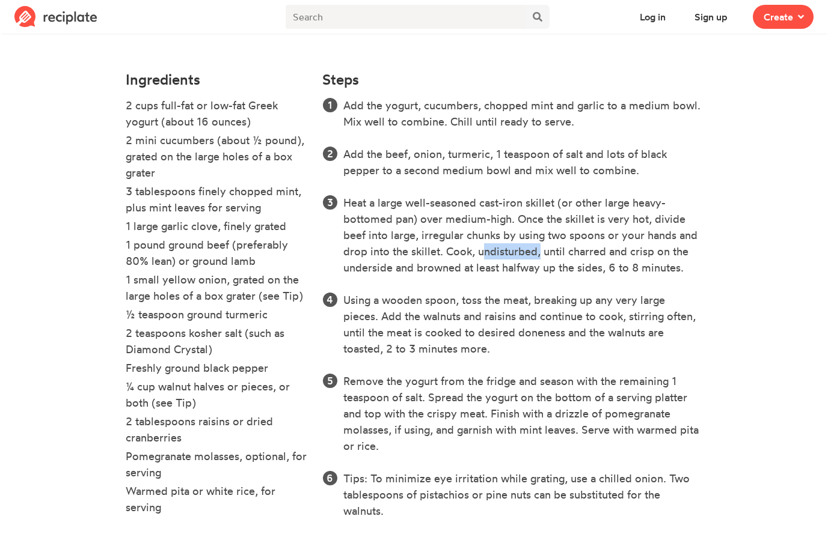 The image size is (828, 552). I want to click on li: ½ teaspoon ground turmeric, so click(217, 316).